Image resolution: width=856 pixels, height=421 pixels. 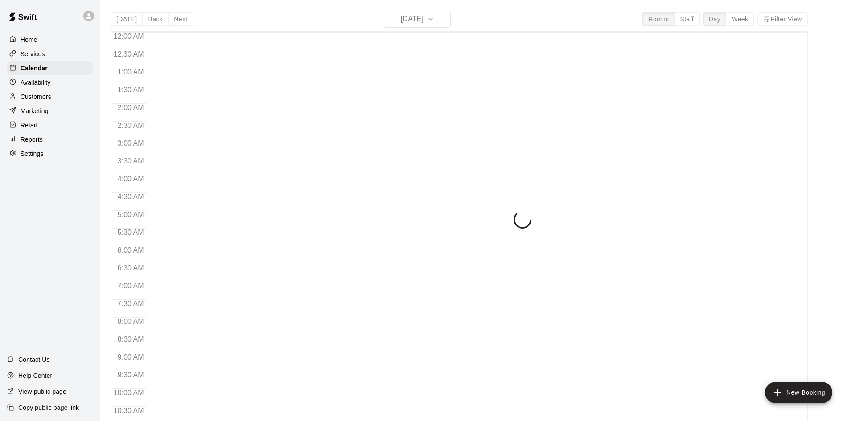 What do you see at coordinates (131, 286) in the screenshot?
I see `span: 7:00 AM` at bounding box center [131, 286].